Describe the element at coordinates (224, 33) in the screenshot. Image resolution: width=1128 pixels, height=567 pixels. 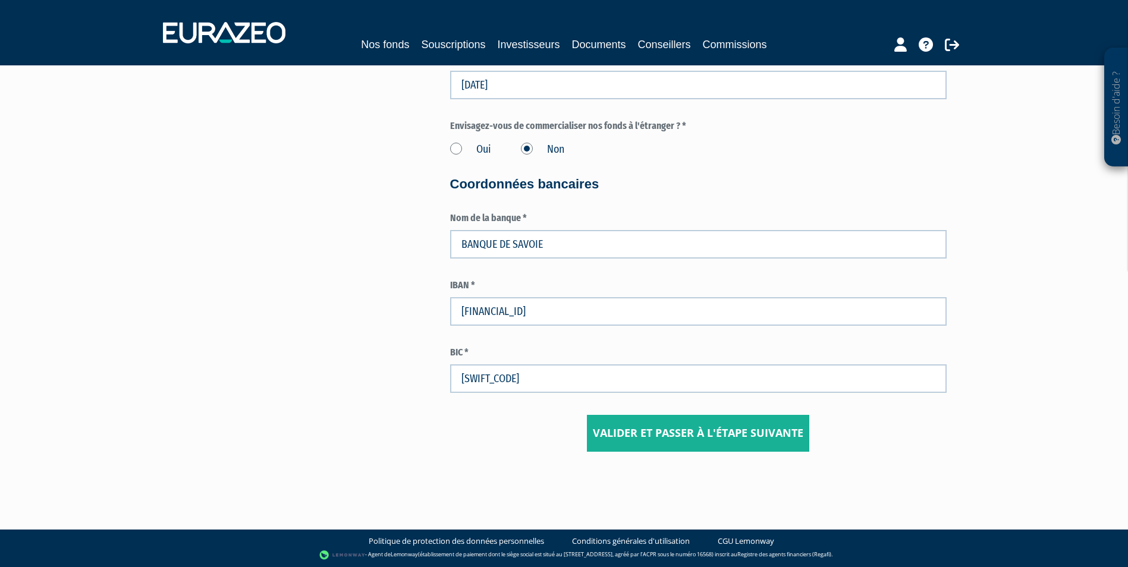
I see `img: 1732889491-logotype_eurazeo_blanc_rvb.png` at that location.